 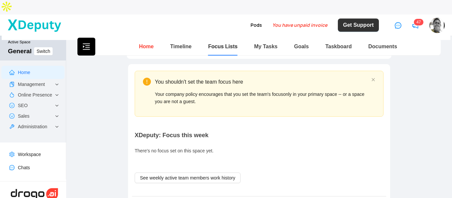 I want to click on span: exclamation-circle, so click(x=147, y=82).